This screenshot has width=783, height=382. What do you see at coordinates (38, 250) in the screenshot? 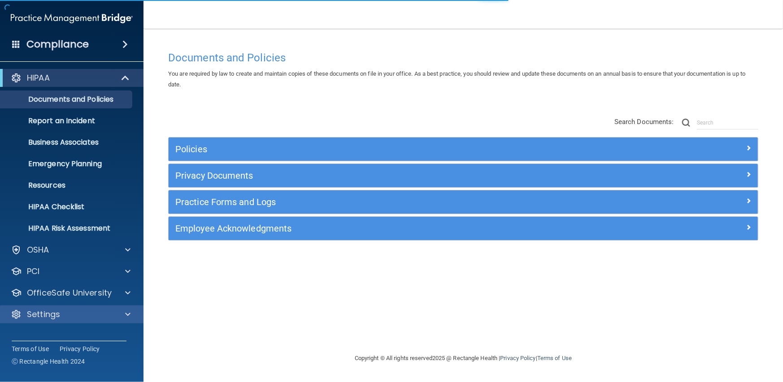
I see `p: OSHA` at bounding box center [38, 250].